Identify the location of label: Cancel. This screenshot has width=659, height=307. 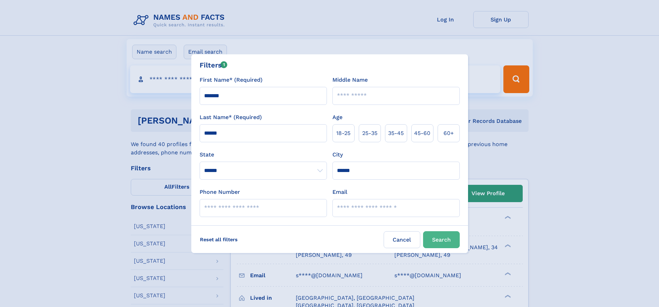
(402, 239).